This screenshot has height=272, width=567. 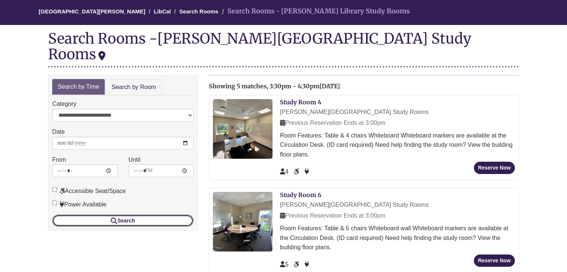 I want to click on label: Accessible Seat/Space, so click(x=89, y=191).